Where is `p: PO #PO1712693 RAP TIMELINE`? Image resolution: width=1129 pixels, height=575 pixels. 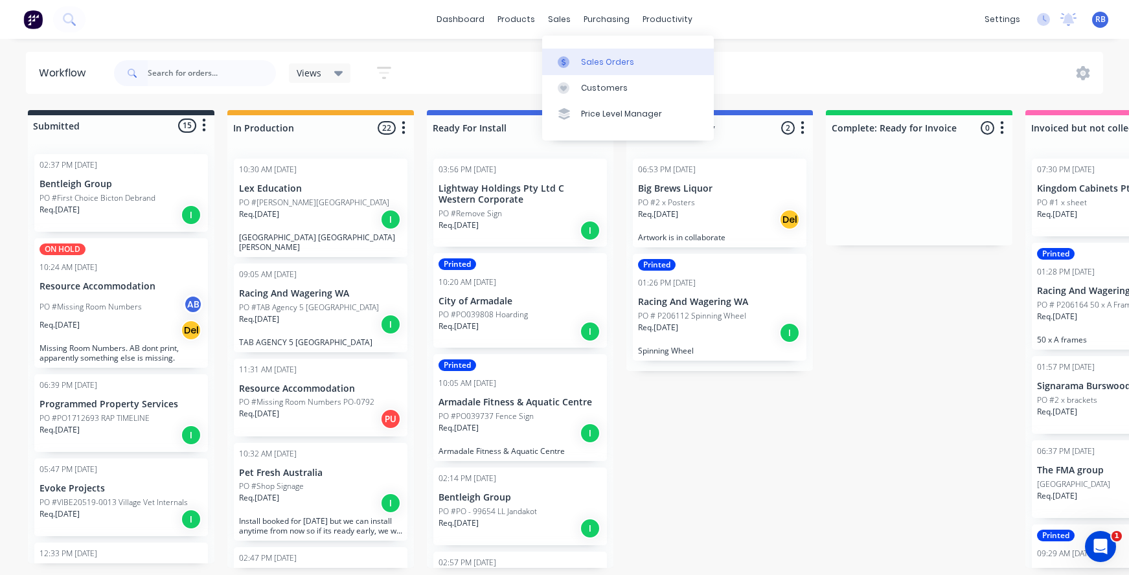
p: PO #PO1712693 RAP TIMELINE is located at coordinates (95, 418).